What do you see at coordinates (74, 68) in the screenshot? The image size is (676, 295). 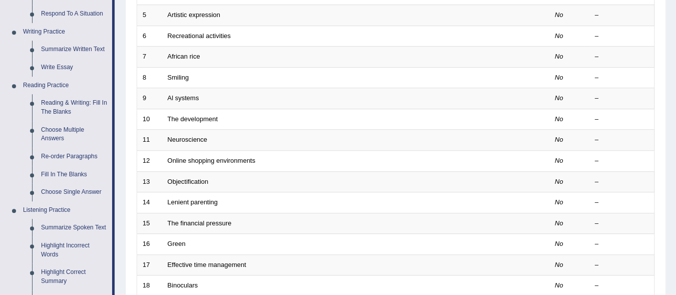 I see `a: Write Essay` at bounding box center [74, 68].